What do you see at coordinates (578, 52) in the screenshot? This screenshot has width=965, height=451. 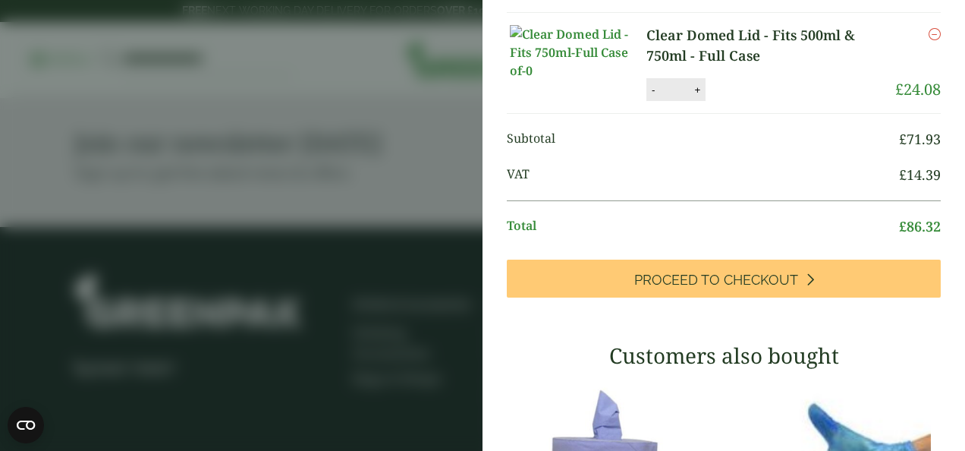 I see `img: Clear Domed Lid - Fits 750ml-Full Case of-0` at bounding box center [578, 52].